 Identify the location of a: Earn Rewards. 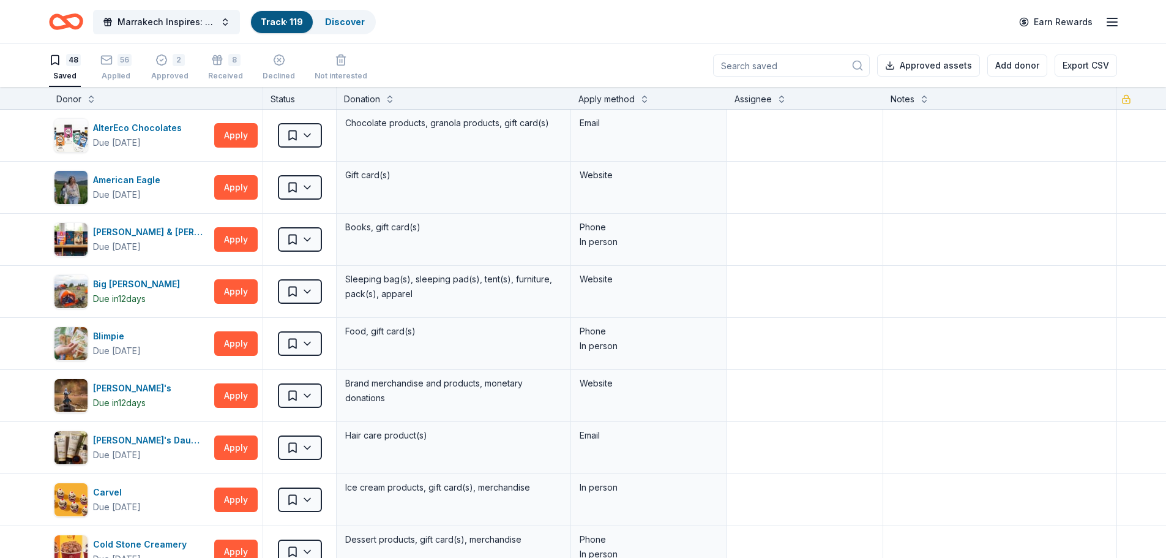
(1056, 22).